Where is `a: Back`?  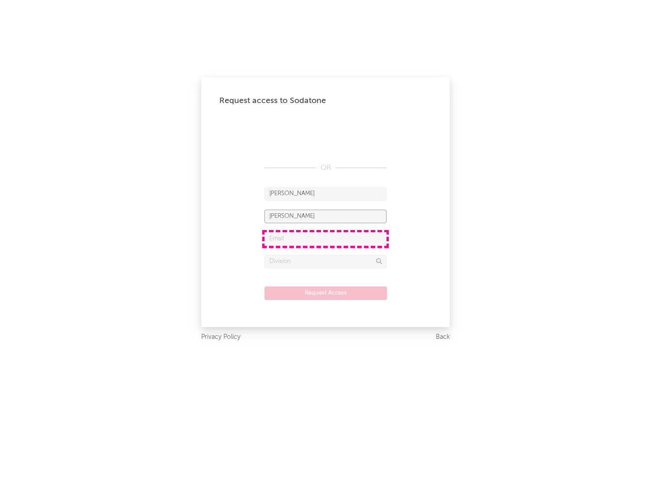
a: Back is located at coordinates (443, 337).